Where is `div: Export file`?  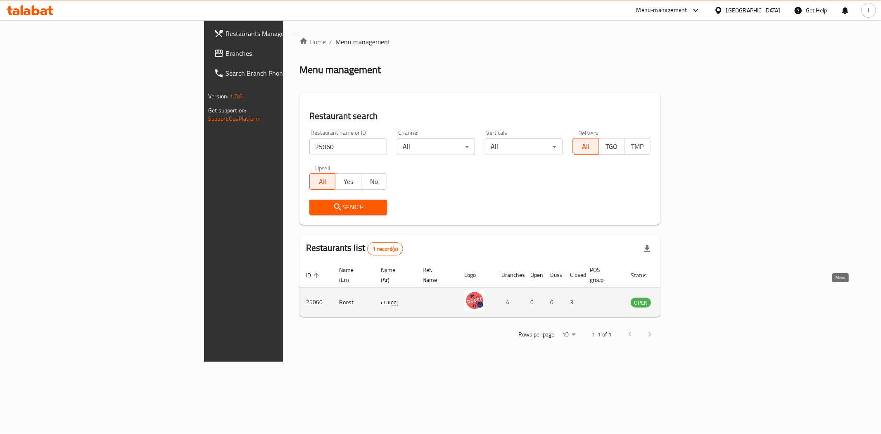 div: Export file is located at coordinates (647, 249).